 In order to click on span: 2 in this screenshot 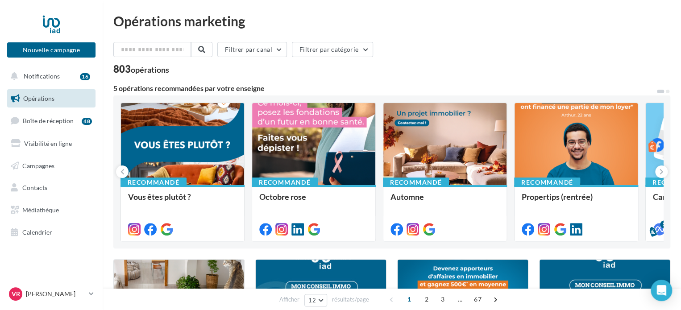, I will do `click(427, 300)`.